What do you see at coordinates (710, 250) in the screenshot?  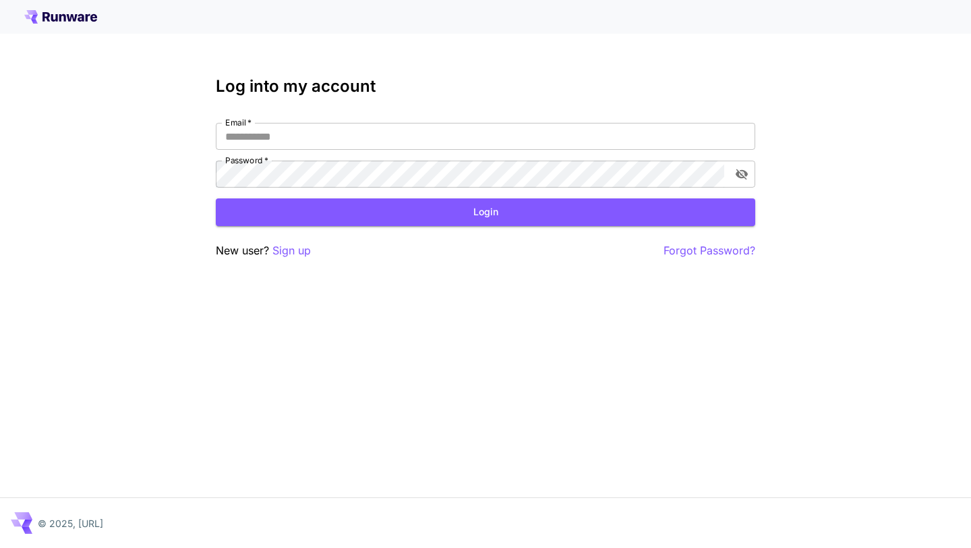 I see `button: Forgot Password?` at bounding box center [710, 250].